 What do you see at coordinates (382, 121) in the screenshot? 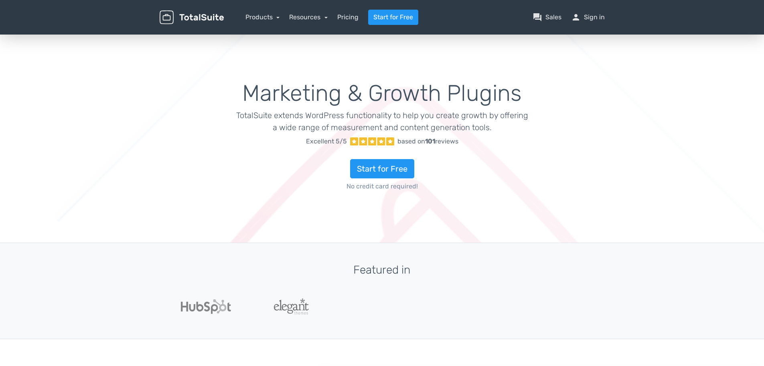
I see `p: TotalSuite extends WordPress functionality to help you create growth by offering a wide range of ...` at bounding box center [382, 121].